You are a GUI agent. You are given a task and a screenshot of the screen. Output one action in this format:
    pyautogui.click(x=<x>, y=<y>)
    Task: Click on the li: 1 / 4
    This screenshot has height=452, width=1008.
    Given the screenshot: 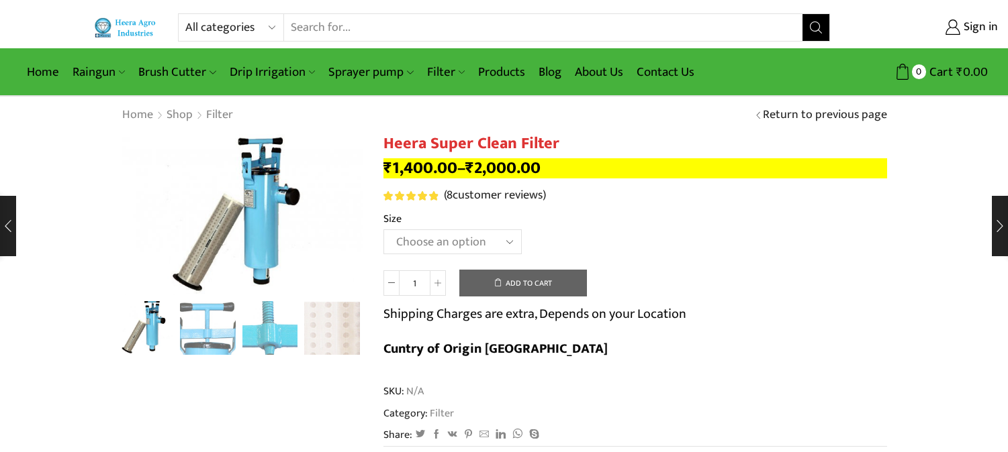 What is the action you would take?
    pyautogui.click(x=146, y=328)
    